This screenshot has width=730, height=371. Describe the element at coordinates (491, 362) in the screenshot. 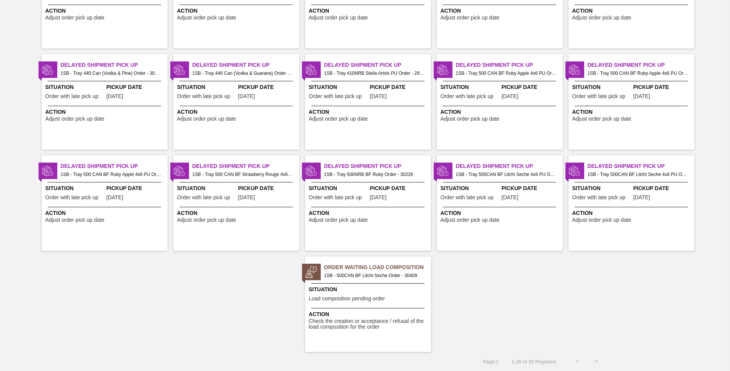

I see `span: Page : 1` at that location.